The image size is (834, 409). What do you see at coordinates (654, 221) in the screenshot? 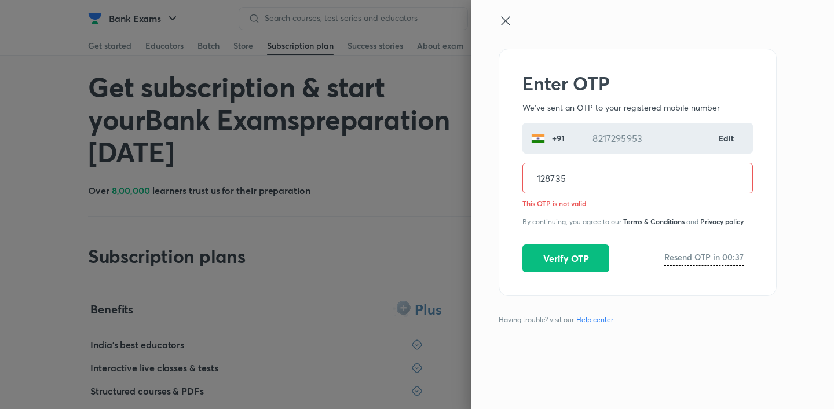
I see `a: Terms & Conditions` at bounding box center [654, 221].